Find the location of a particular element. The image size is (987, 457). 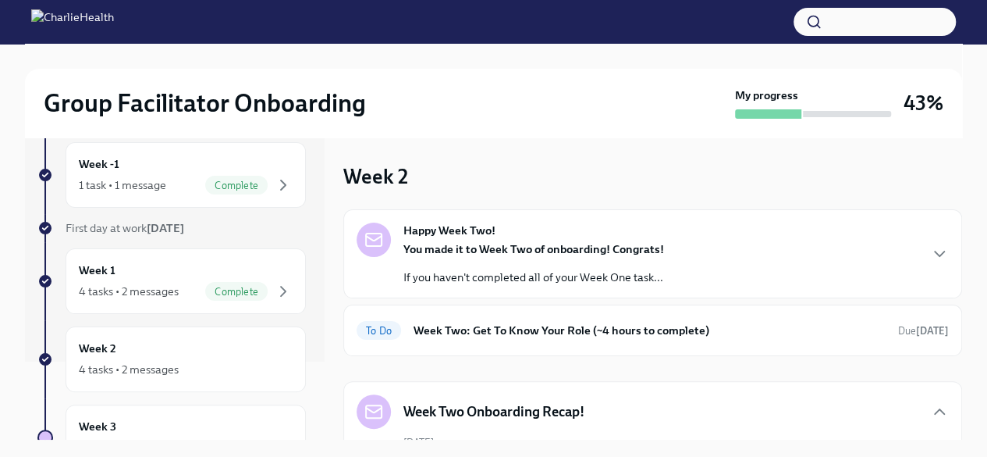

strong: My progress is located at coordinates (766, 95).